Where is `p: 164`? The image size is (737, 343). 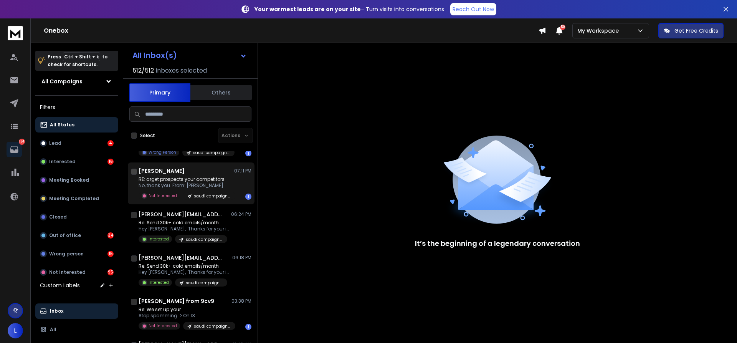
p: 164 is located at coordinates (22, 142).